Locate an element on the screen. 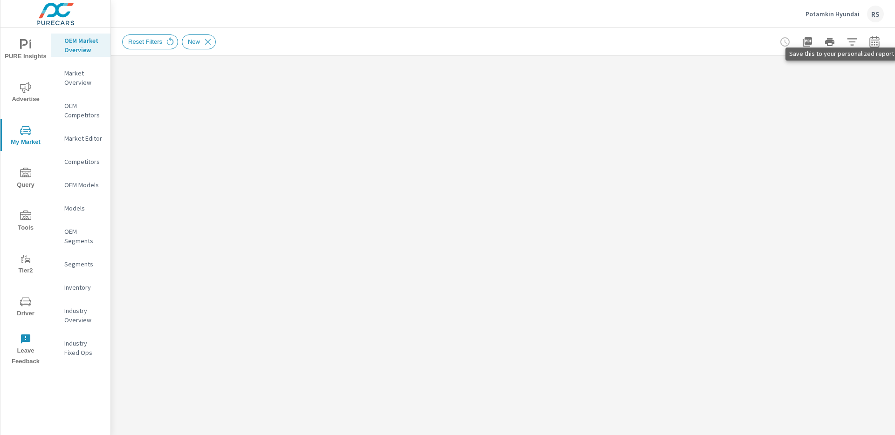 This screenshot has width=895, height=435. div: Inventory is located at coordinates (81, 288).